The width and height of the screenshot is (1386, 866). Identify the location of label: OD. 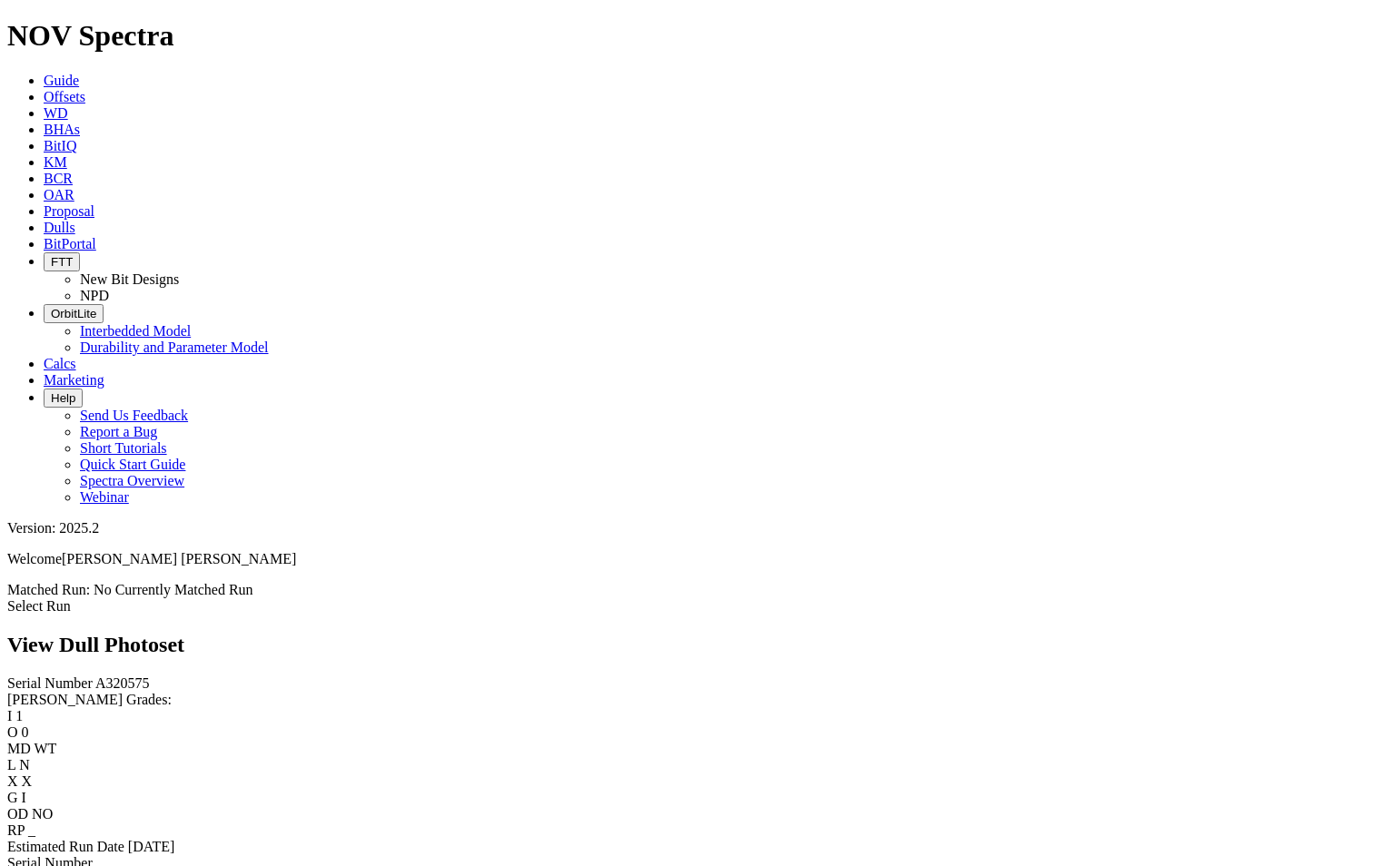
(17, 814).